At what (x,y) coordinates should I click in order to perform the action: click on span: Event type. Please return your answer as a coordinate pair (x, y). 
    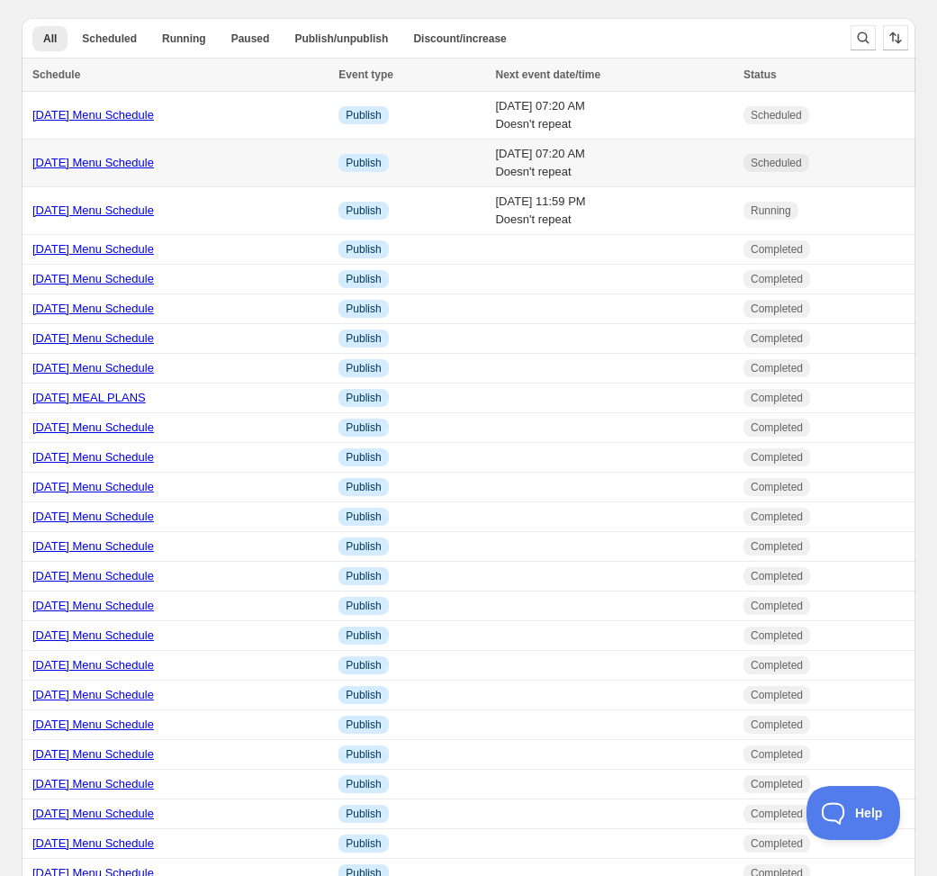
    Looking at the image, I should click on (366, 75).